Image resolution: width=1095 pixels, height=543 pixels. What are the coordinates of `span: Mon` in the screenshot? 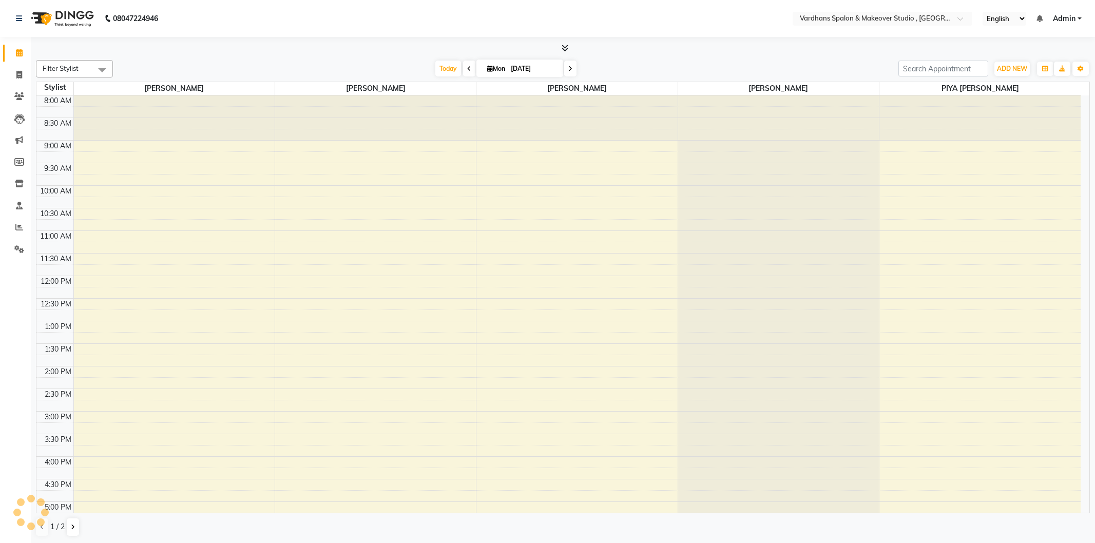 It's located at (496, 68).